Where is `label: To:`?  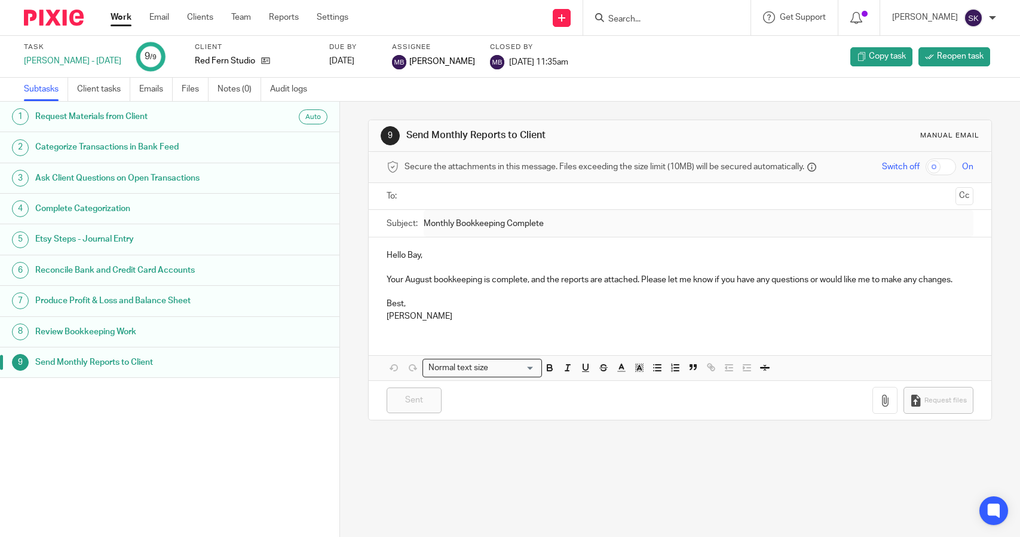
label: To: is located at coordinates (393, 196).